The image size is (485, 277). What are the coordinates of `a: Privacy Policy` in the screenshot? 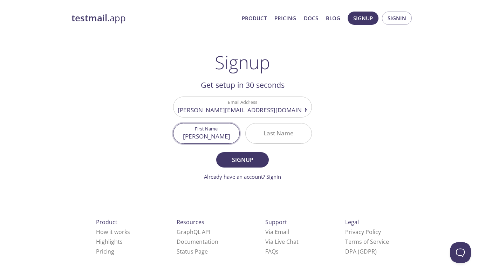 It's located at (363, 232).